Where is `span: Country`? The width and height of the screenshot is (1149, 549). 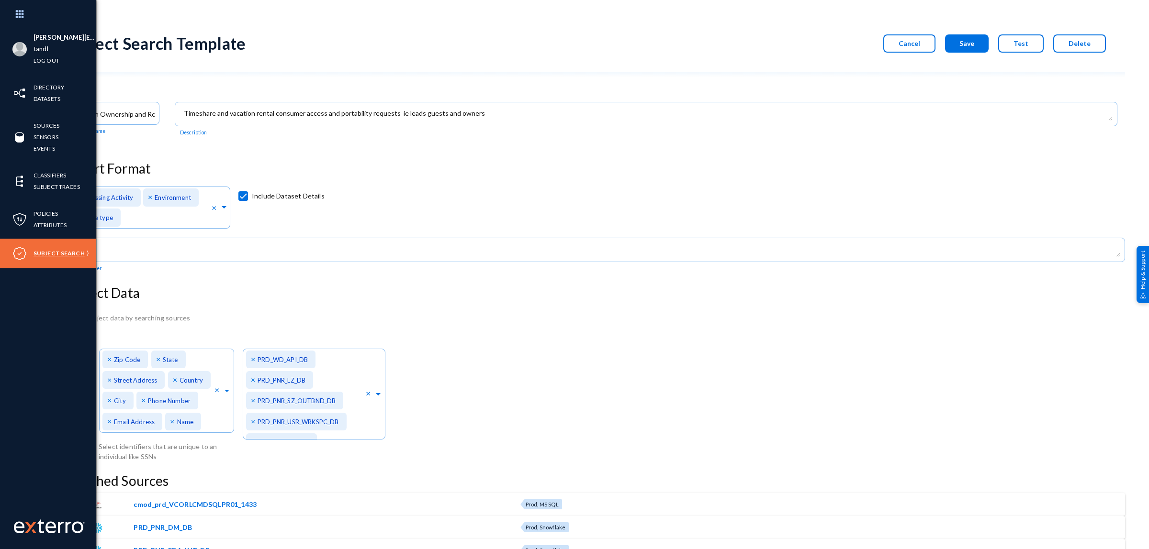 span: Country is located at coordinates (191, 381).